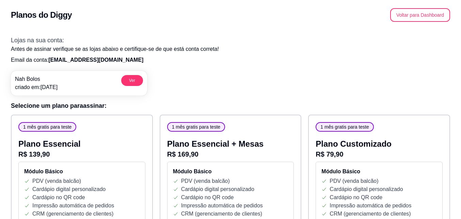 The image size is (461, 219). What do you see at coordinates (420, 15) in the screenshot?
I see `button: Voltar para Dashboard` at bounding box center [420, 15].